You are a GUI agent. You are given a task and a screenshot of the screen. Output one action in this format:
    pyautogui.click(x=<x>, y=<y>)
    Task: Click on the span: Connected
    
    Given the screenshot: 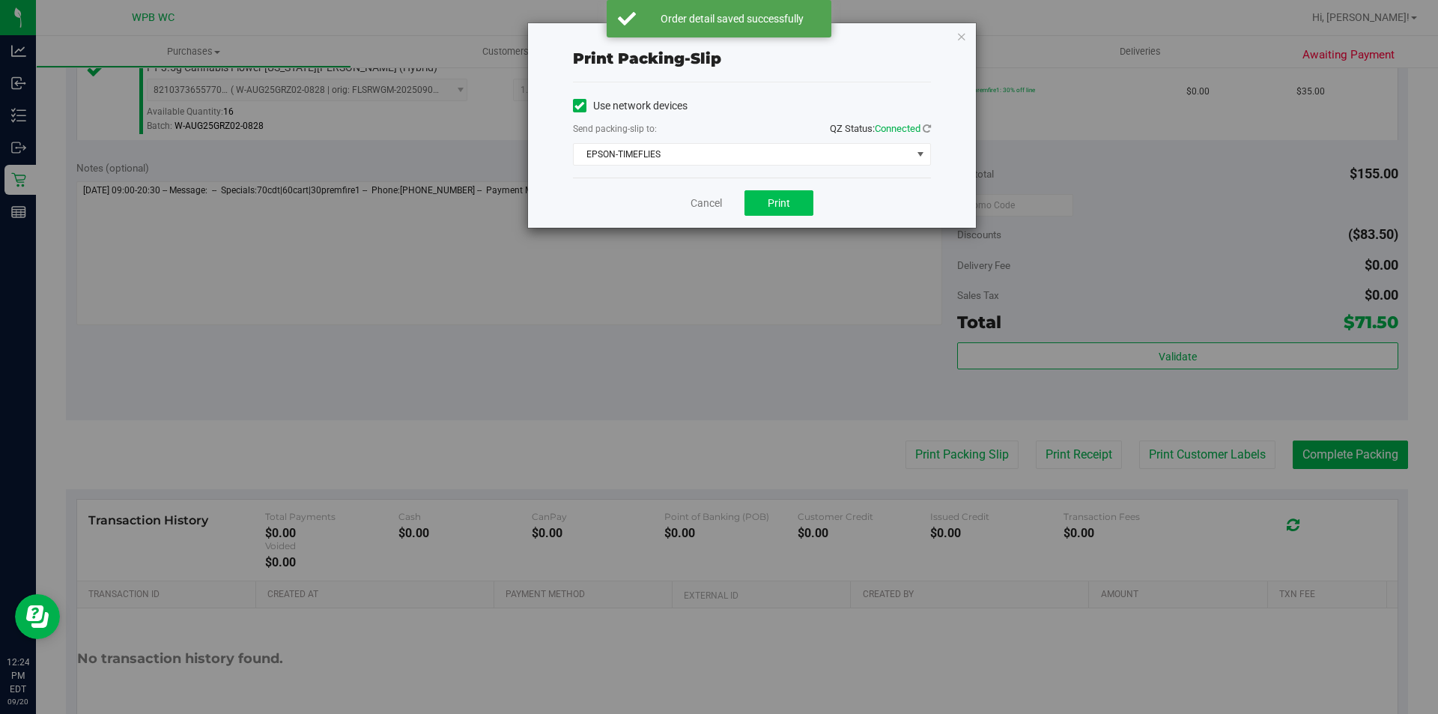 What is the action you would take?
    pyautogui.click(x=897, y=128)
    